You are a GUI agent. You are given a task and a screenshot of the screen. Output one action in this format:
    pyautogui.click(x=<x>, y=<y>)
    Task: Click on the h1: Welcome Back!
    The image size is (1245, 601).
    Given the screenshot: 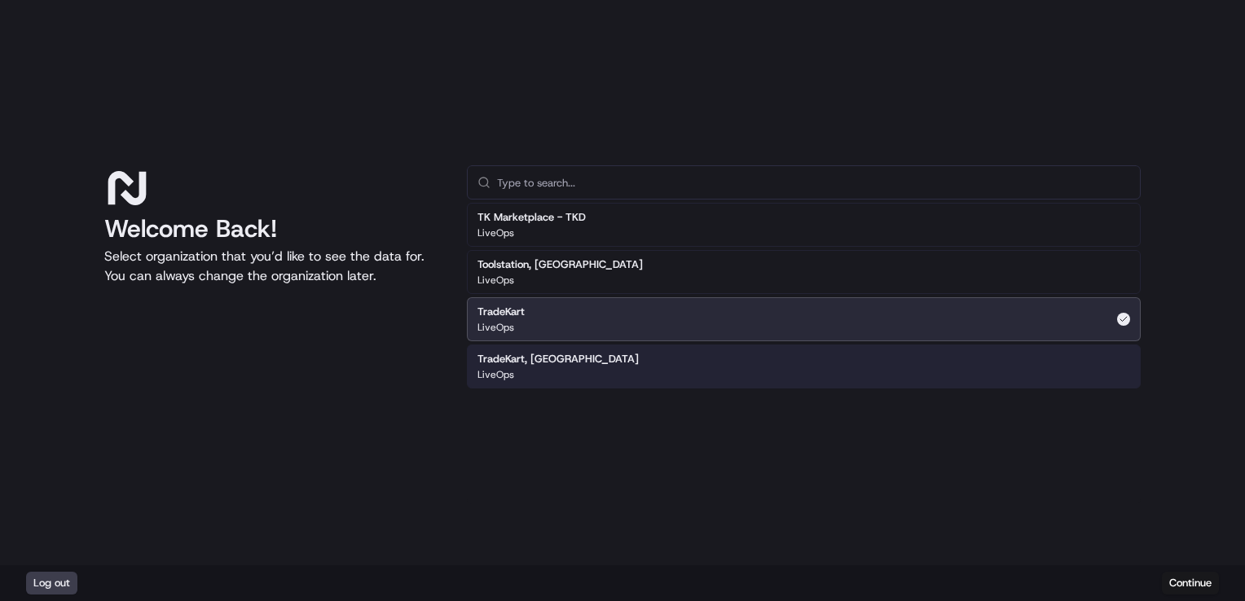 What is the action you would take?
    pyautogui.click(x=272, y=229)
    